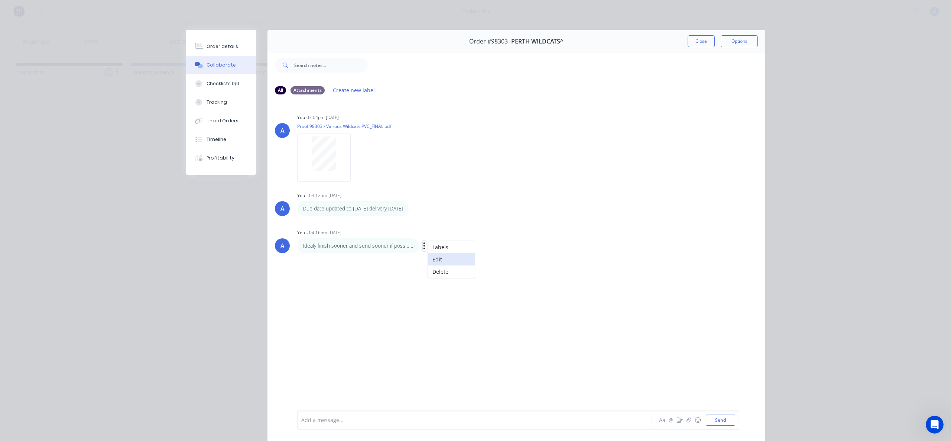 This screenshot has width=951, height=441. Describe the element at coordinates (308, 90) in the screenshot. I see `div: Attachments` at that location.